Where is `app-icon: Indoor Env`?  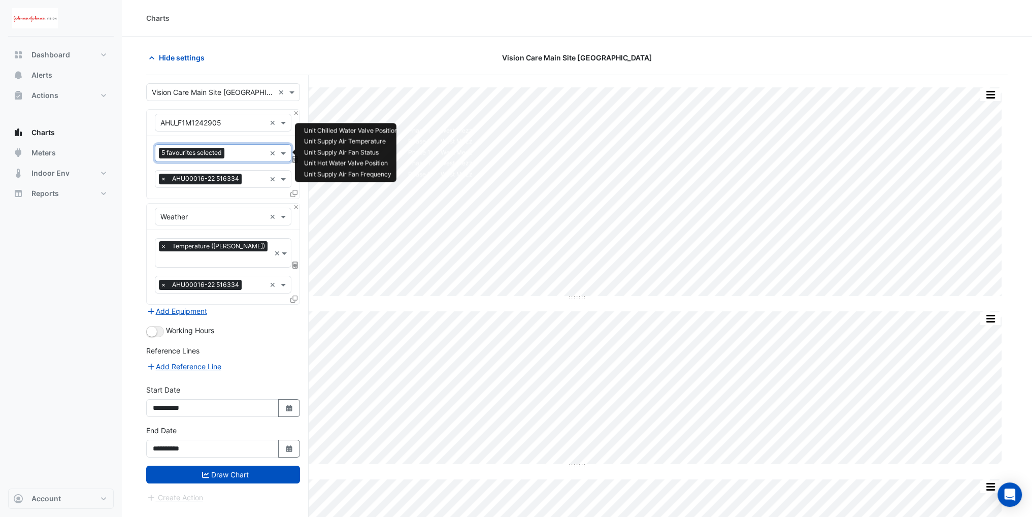
app-icon: Indoor Env is located at coordinates (18, 173).